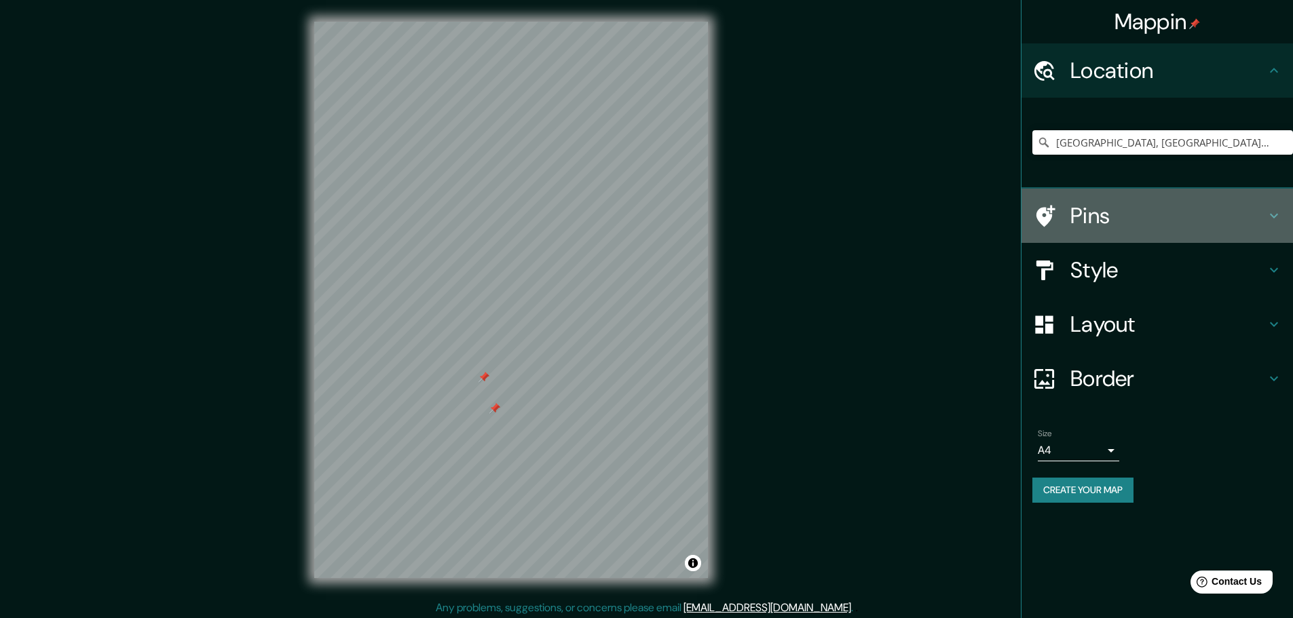 Image resolution: width=1293 pixels, height=618 pixels. What do you see at coordinates (1168, 71) in the screenshot?
I see `h4: Location` at bounding box center [1168, 71].